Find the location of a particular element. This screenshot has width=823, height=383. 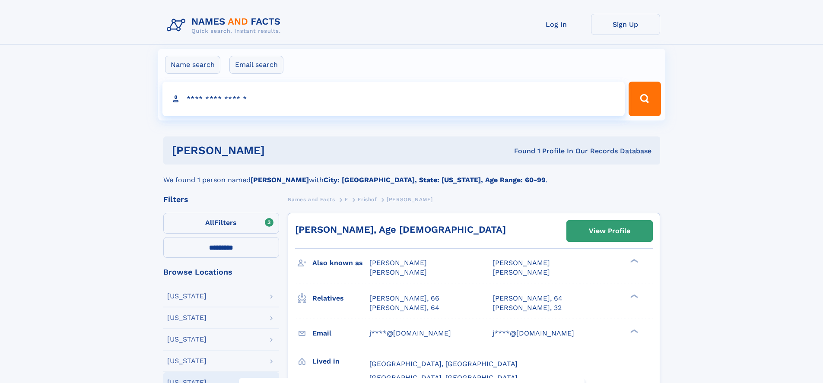

a: Sign Up is located at coordinates (626, 24).